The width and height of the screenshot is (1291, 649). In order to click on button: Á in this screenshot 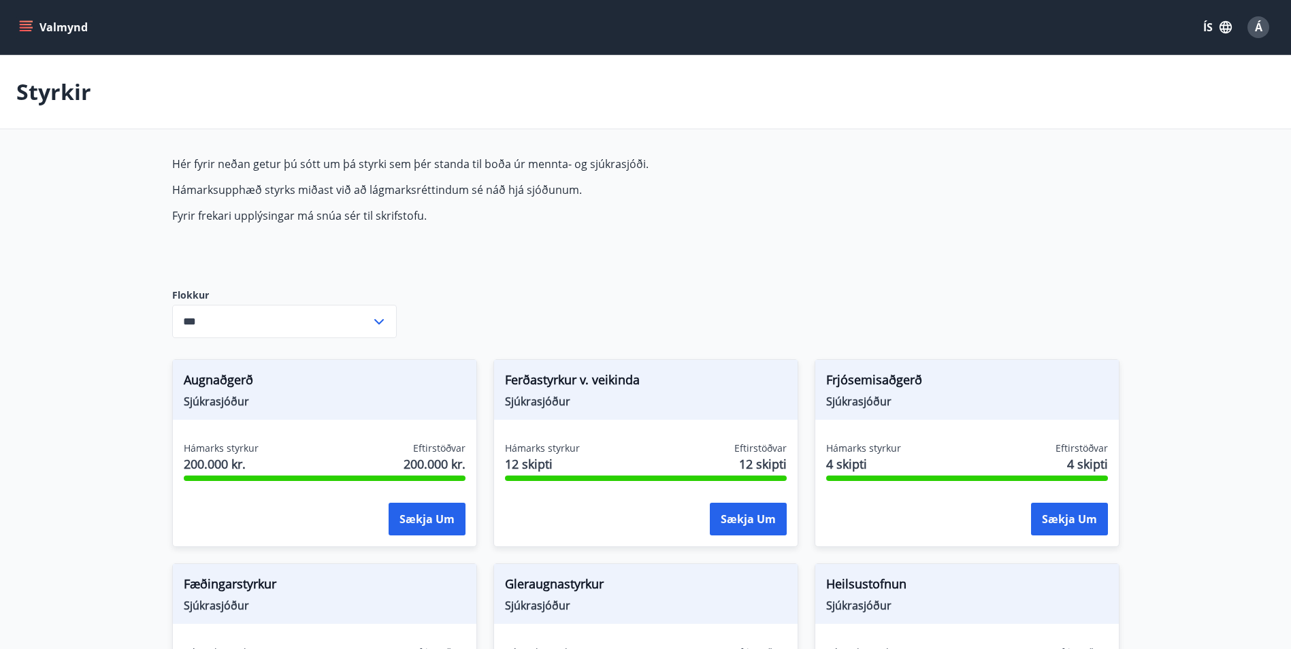, I will do `click(1258, 27)`.